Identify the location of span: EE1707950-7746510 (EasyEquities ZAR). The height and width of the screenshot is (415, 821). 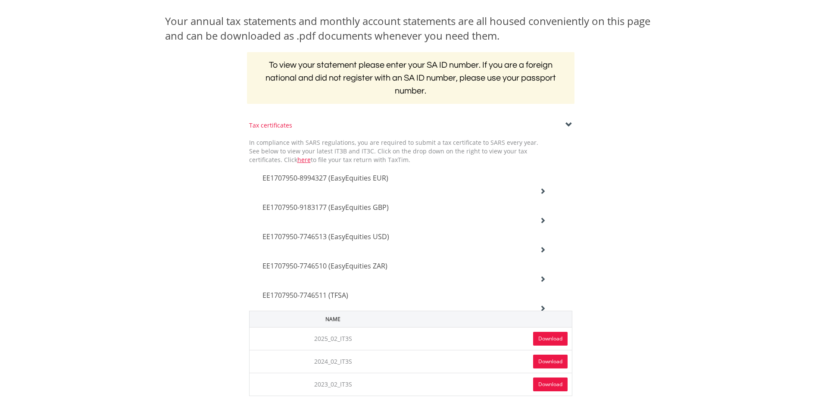
(325, 266).